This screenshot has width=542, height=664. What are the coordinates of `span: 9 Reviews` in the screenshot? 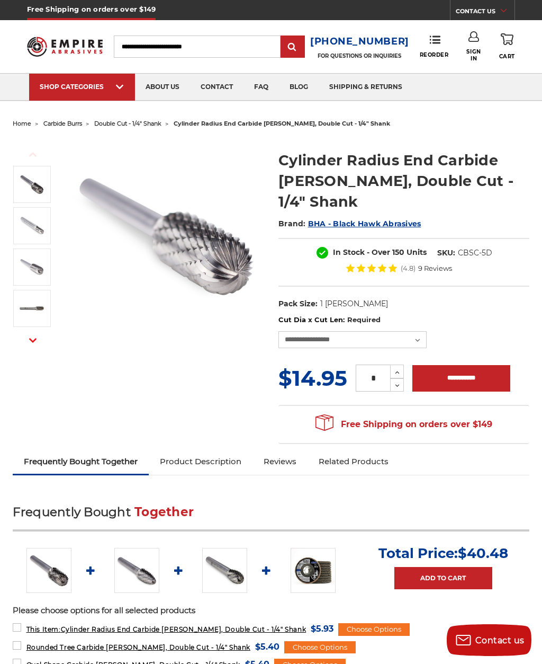 It's located at (435, 268).